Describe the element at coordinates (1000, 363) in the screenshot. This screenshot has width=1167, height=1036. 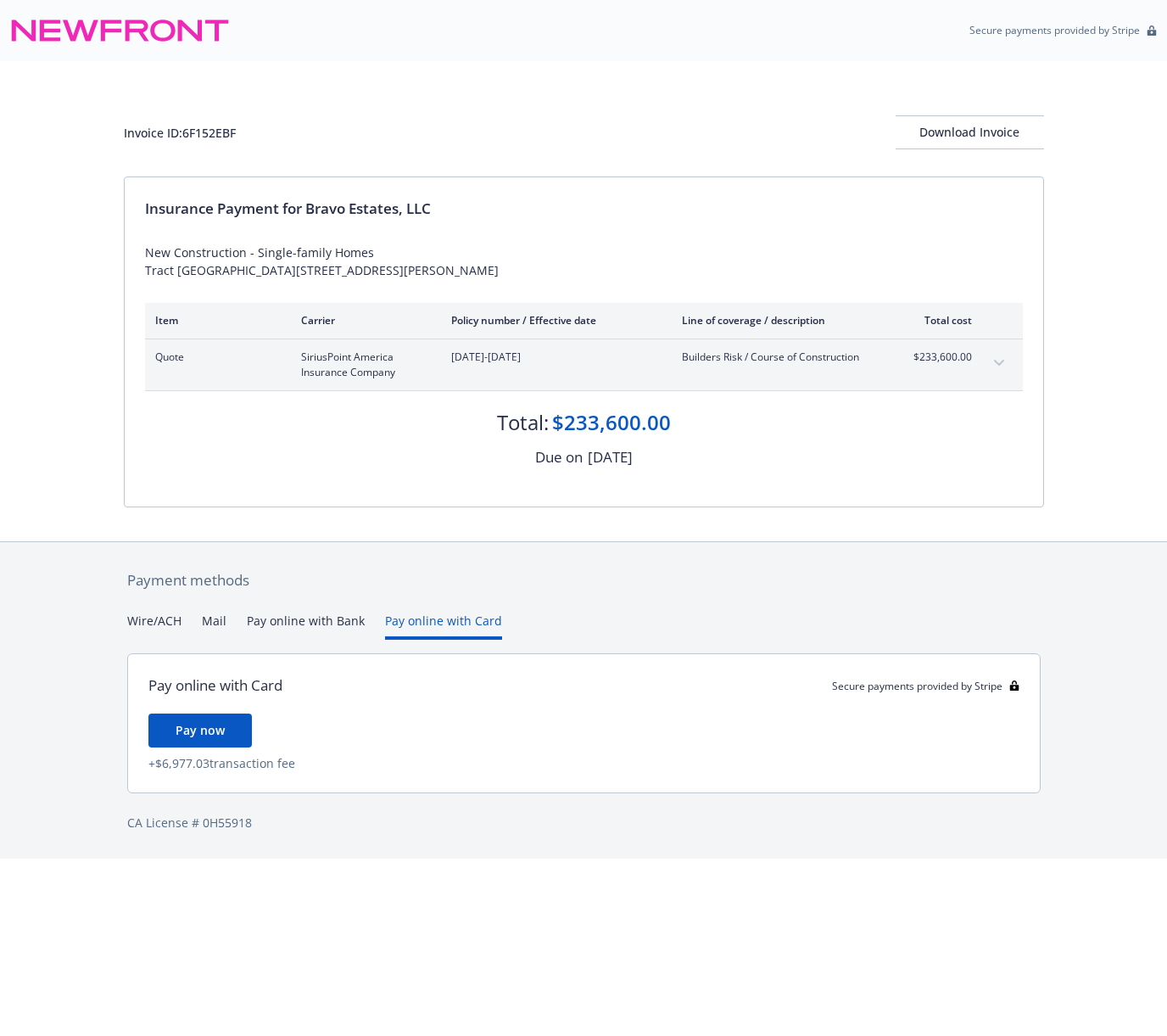
I see `button: expand content` at that location.